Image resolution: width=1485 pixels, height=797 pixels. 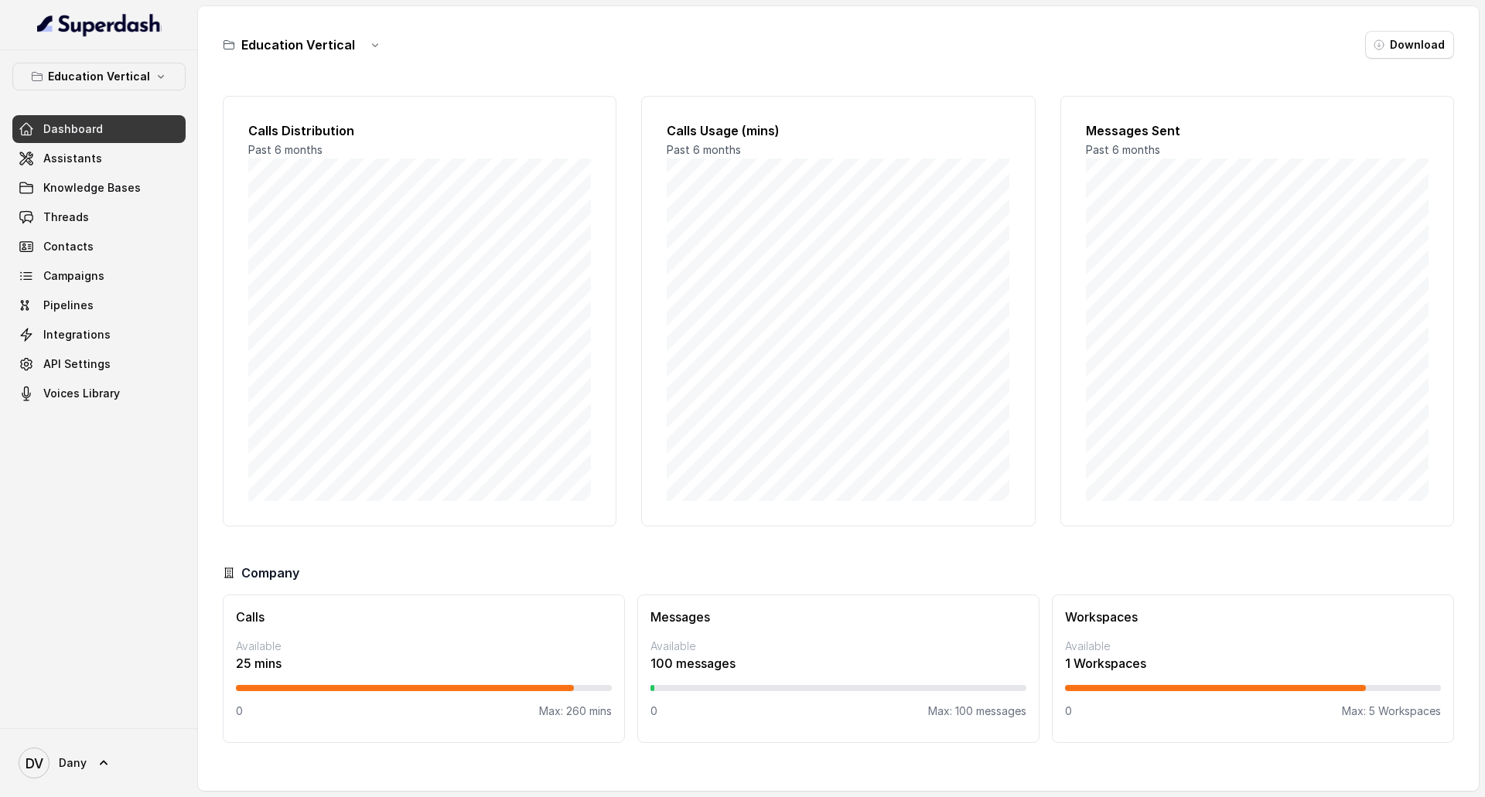 What do you see at coordinates (34, 763) in the screenshot?
I see `text: DV` at bounding box center [34, 763].